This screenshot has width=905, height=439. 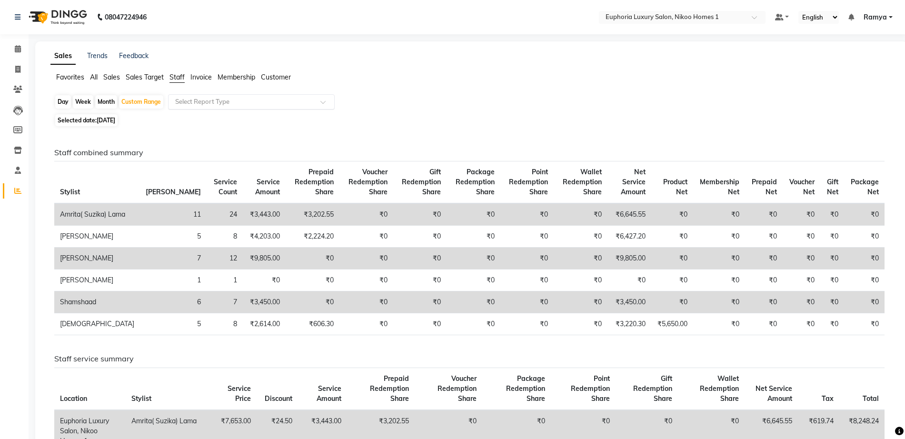 I want to click on td: ₹606.30, so click(x=312, y=324).